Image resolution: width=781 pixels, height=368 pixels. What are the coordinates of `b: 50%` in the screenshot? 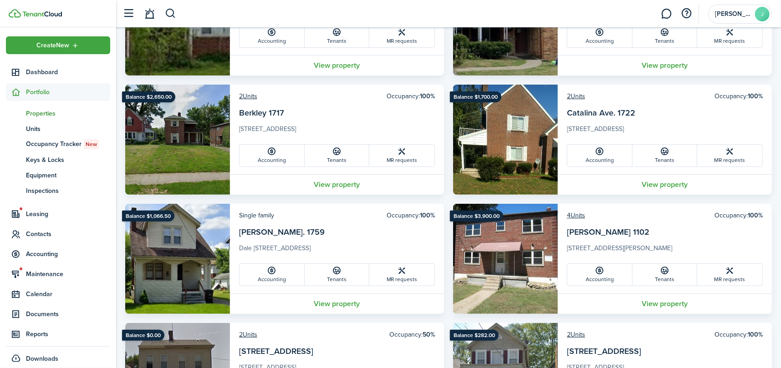 It's located at (428, 335).